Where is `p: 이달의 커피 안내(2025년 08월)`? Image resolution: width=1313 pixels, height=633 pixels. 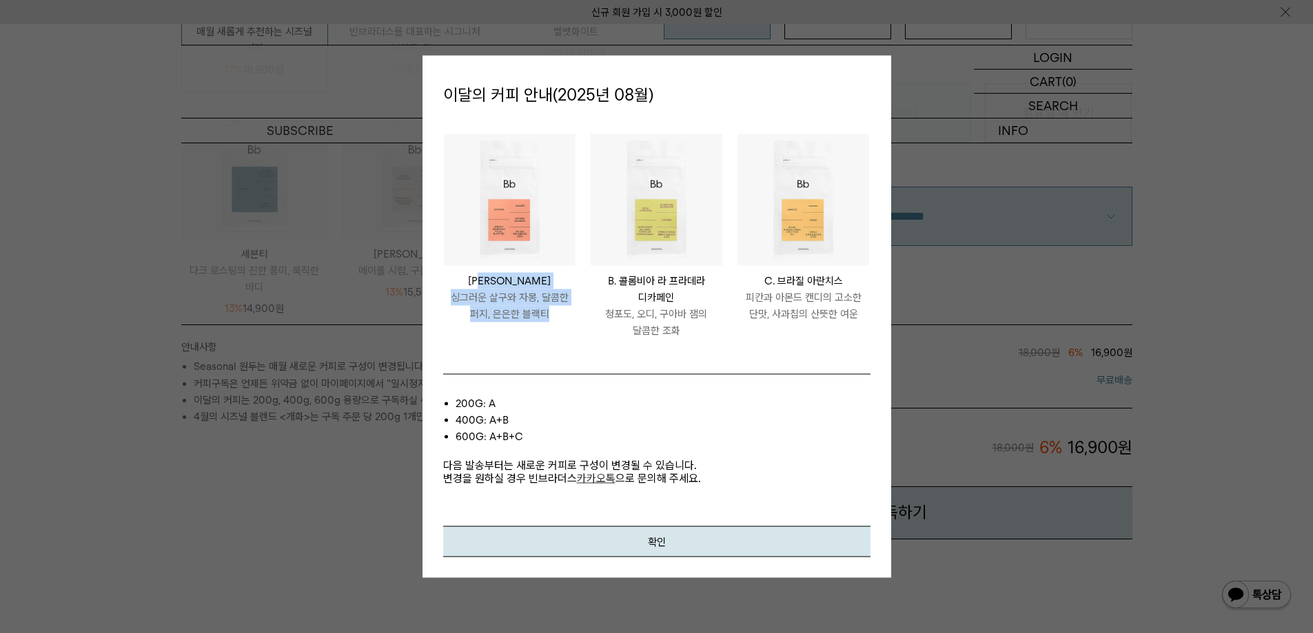
p: 이달의 커피 안내(2025년 08월) is located at coordinates (657, 94).